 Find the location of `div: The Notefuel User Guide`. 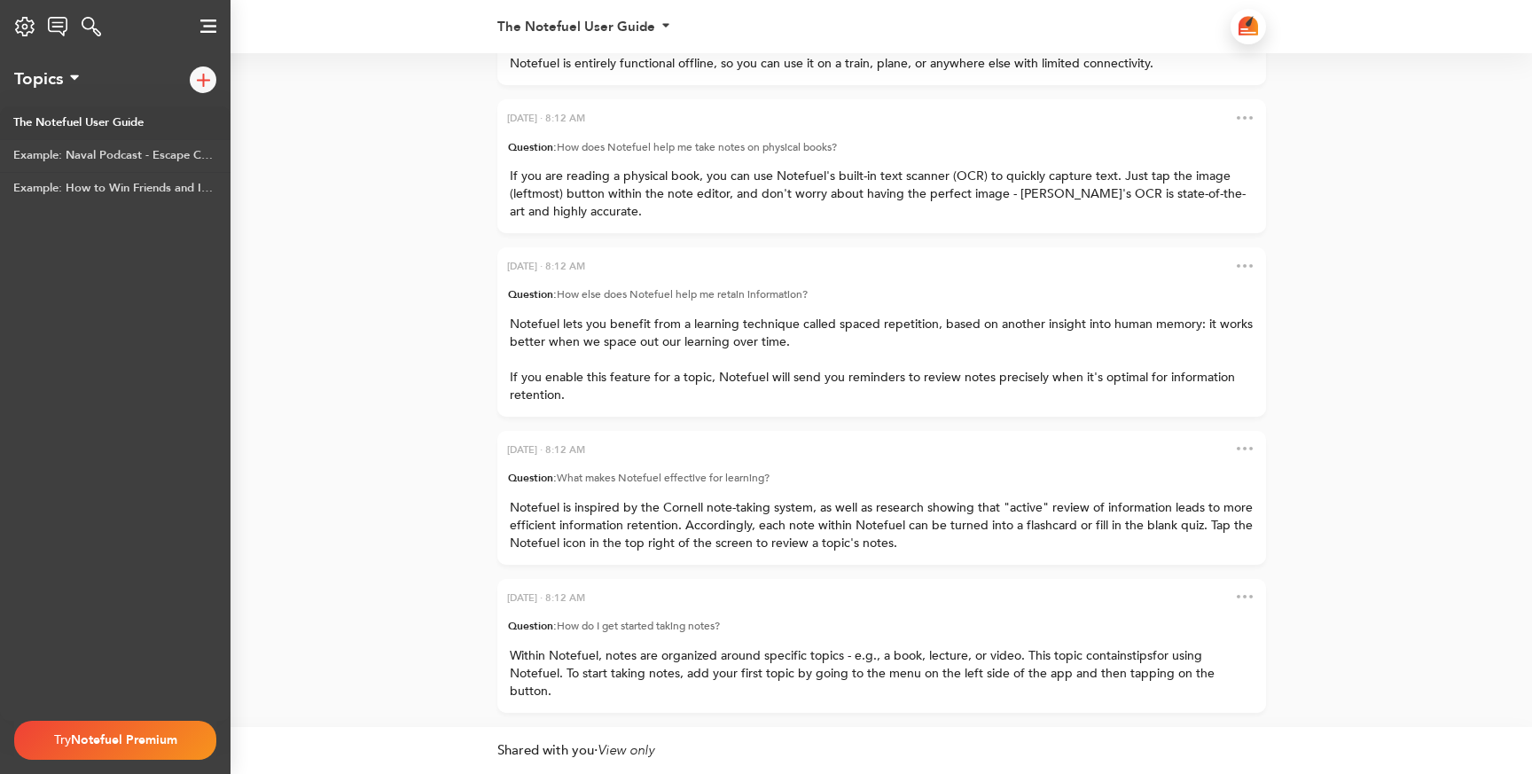

div: The Notefuel User Guide is located at coordinates (576, 27).